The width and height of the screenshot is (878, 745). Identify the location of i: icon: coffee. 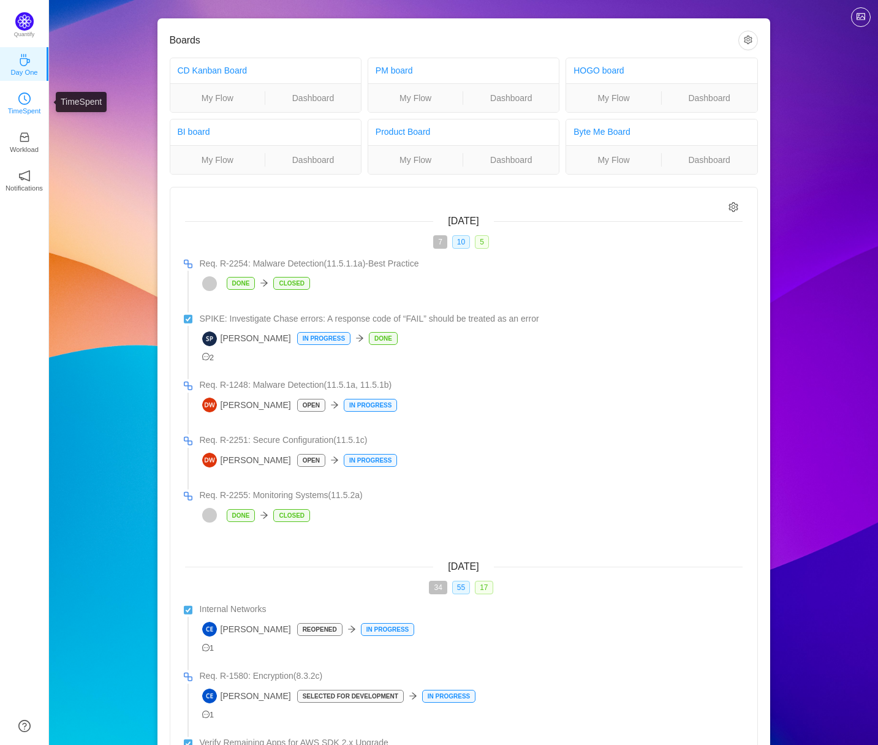
(25, 60).